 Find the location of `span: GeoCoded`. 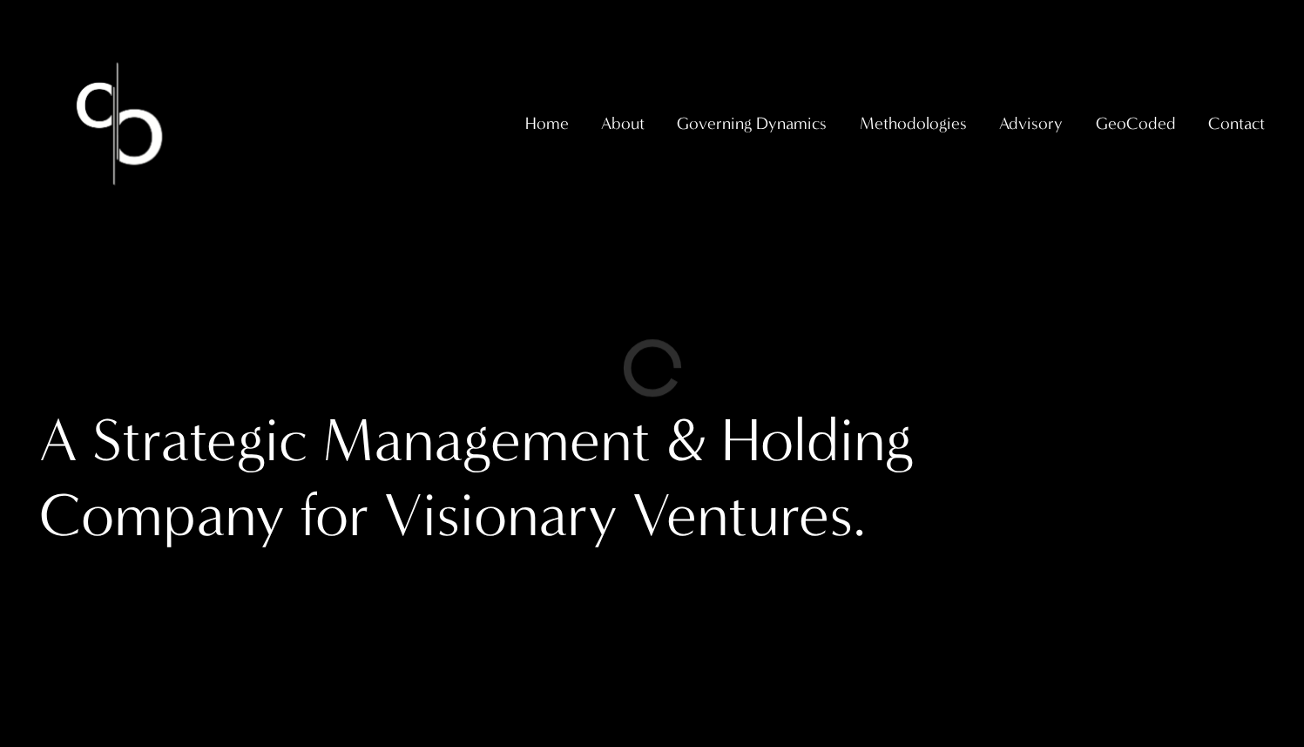

span: GeoCoded is located at coordinates (1136, 123).